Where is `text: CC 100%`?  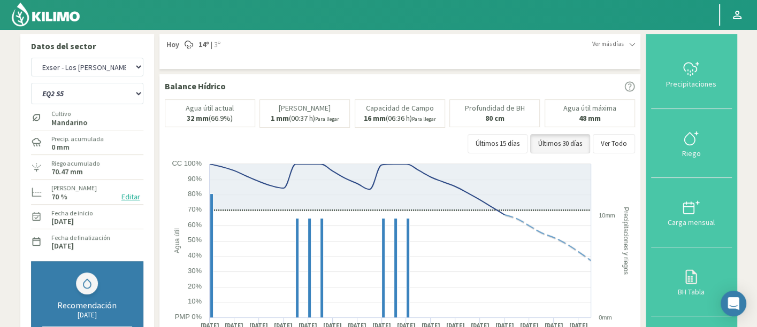 text: CC 100% is located at coordinates (187, 163).